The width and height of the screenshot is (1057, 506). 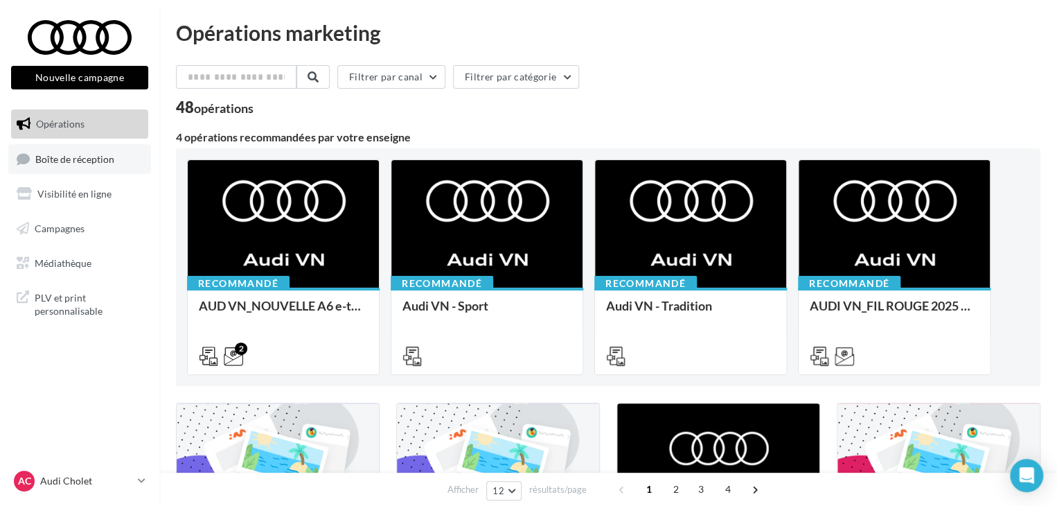 I want to click on div: 2, so click(x=241, y=349).